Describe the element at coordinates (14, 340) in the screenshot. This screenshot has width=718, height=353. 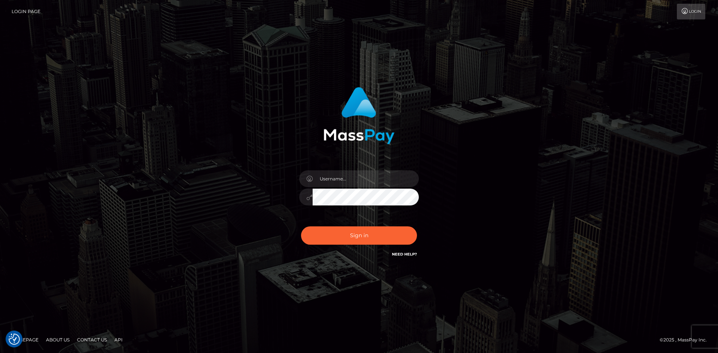
I see `button: Consent Preferences` at that location.